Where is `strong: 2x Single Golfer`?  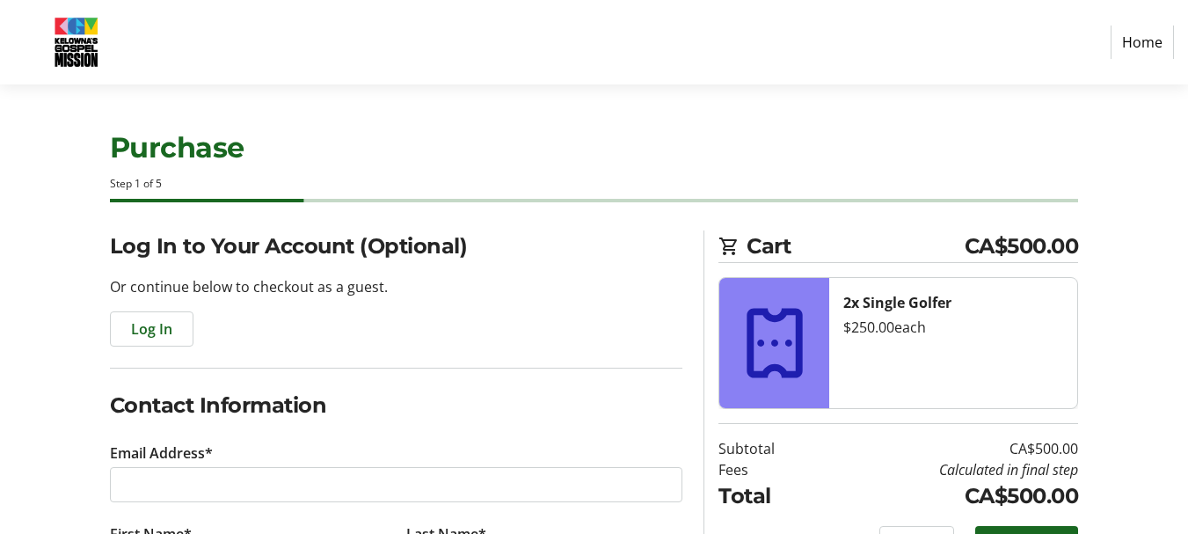
strong: 2x Single Golfer is located at coordinates (897, 302).